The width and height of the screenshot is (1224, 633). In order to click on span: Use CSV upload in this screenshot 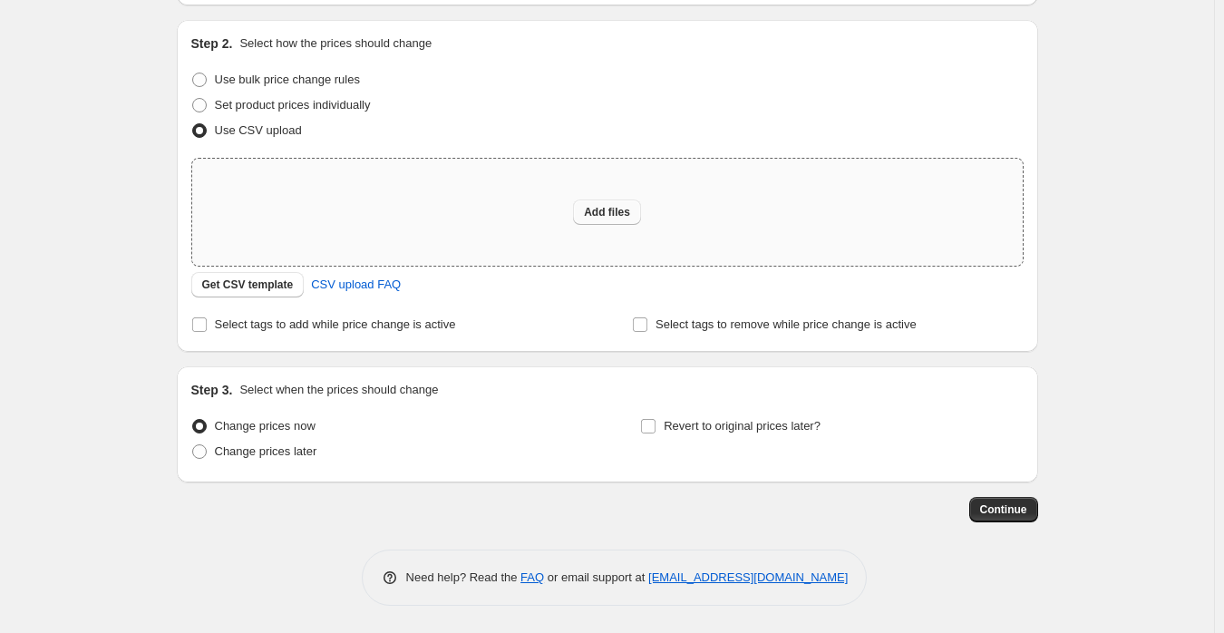, I will do `click(258, 130)`.